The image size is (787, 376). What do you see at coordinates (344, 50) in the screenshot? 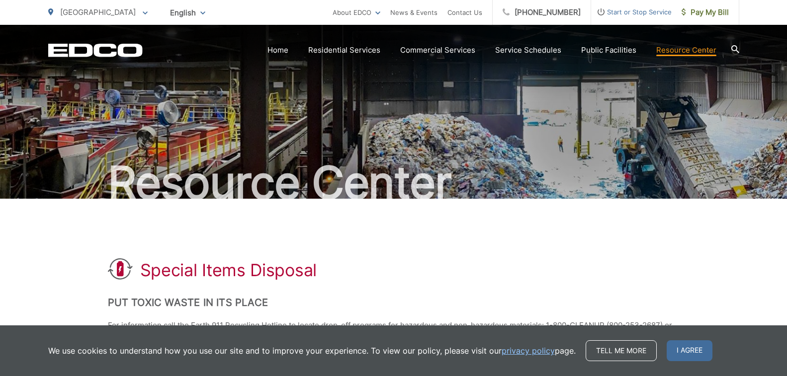
I see `a: Residential Services` at bounding box center [344, 50].